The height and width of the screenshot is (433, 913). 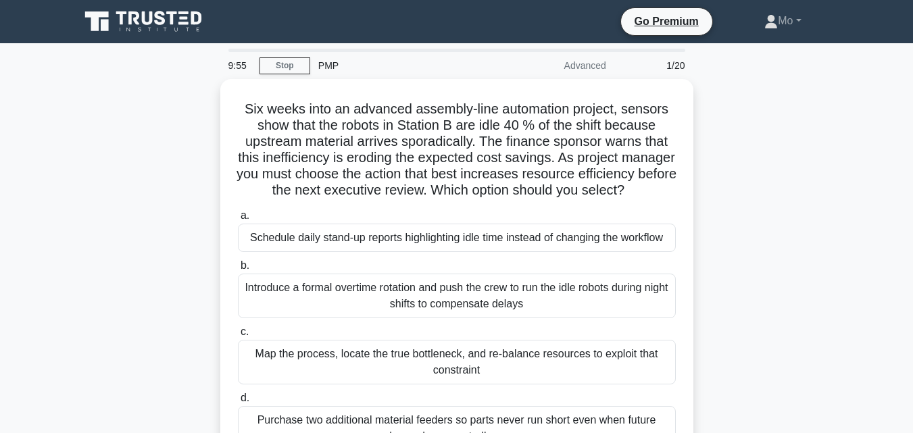 What do you see at coordinates (245, 215) in the screenshot?
I see `span: a.` at bounding box center [245, 215].